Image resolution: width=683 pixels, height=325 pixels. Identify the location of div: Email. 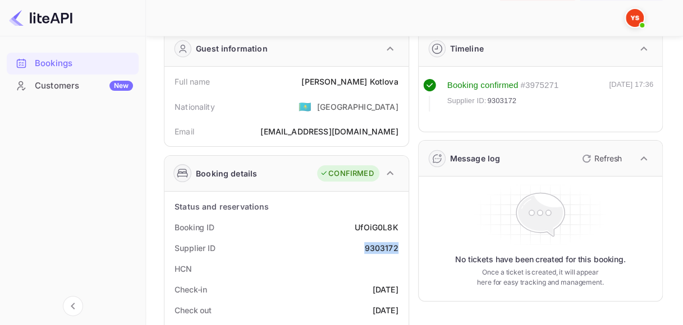
(184, 131).